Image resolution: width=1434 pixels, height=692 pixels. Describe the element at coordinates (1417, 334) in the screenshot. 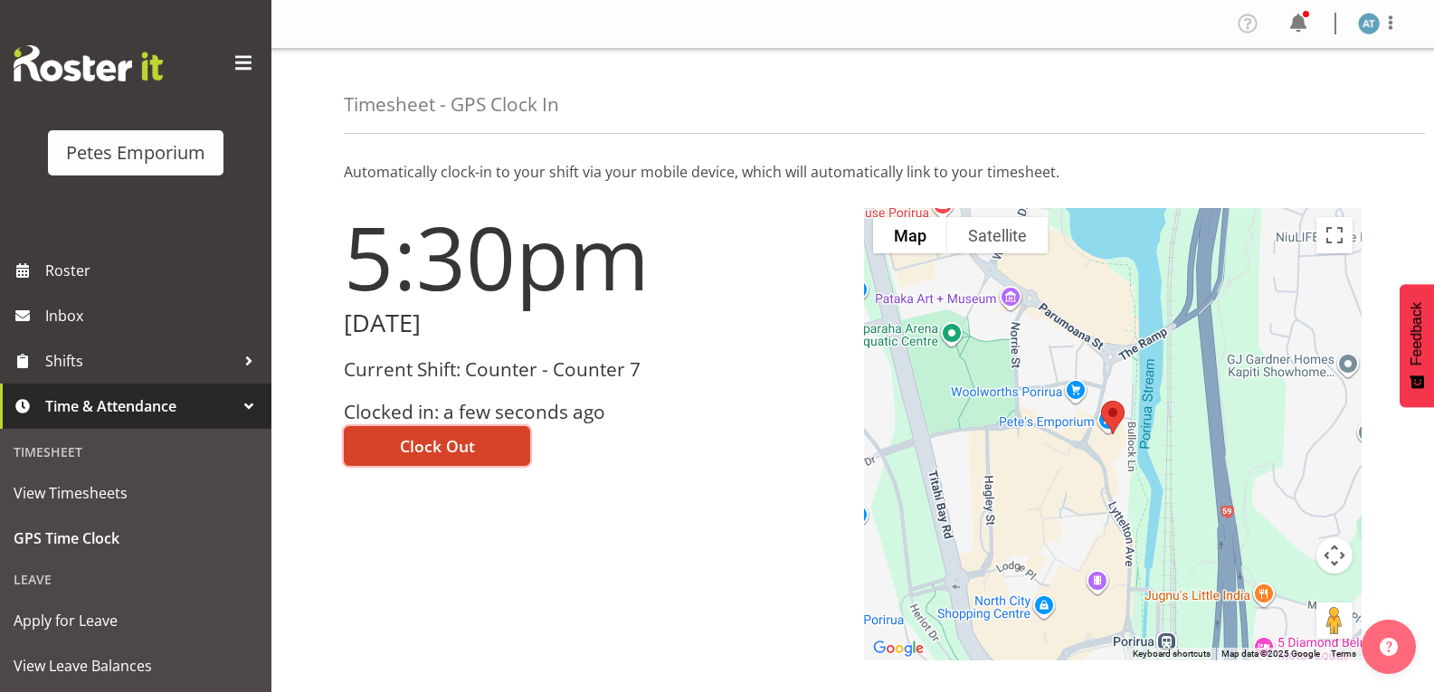

I see `span: Feedback` at that location.